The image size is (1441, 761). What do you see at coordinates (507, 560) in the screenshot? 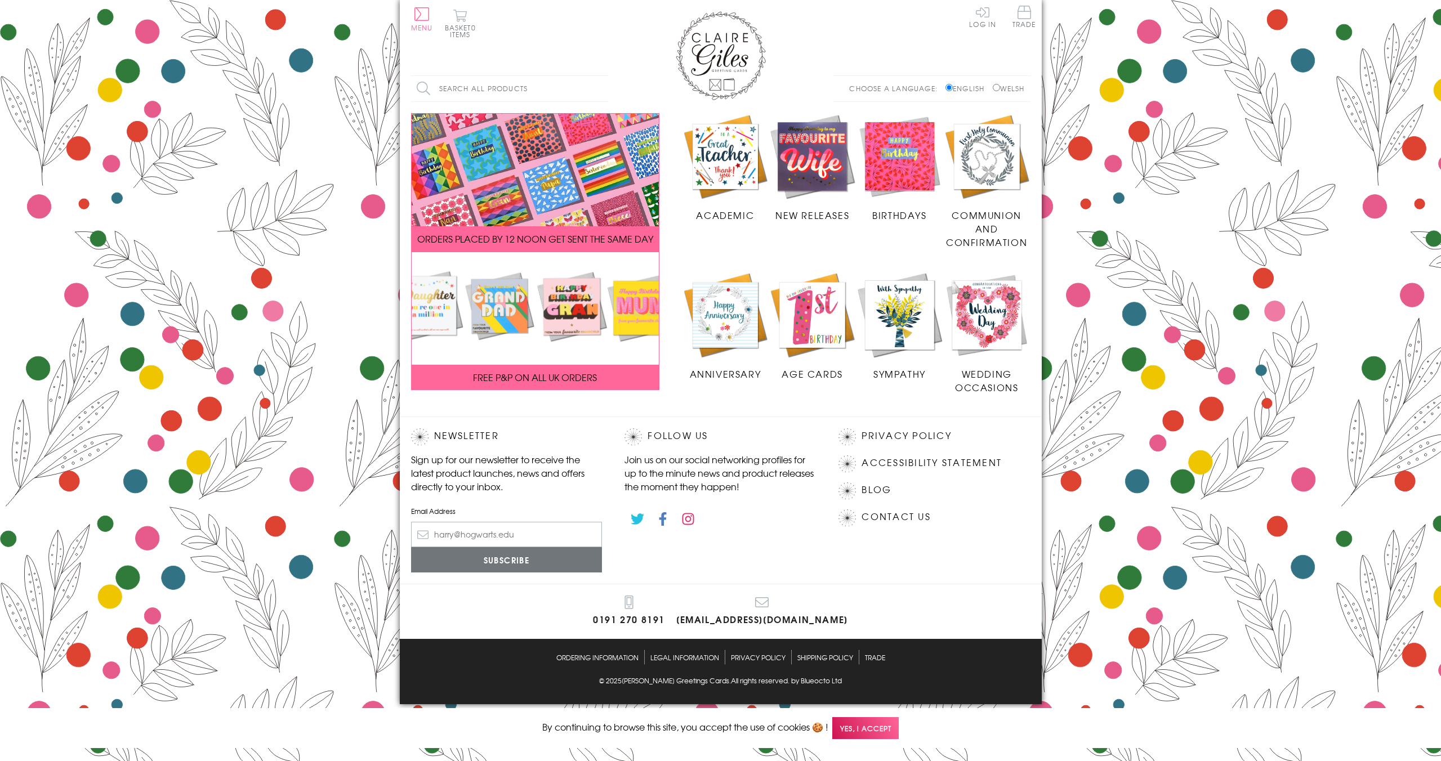
I see `input: Subscribe` at bounding box center [507, 560].